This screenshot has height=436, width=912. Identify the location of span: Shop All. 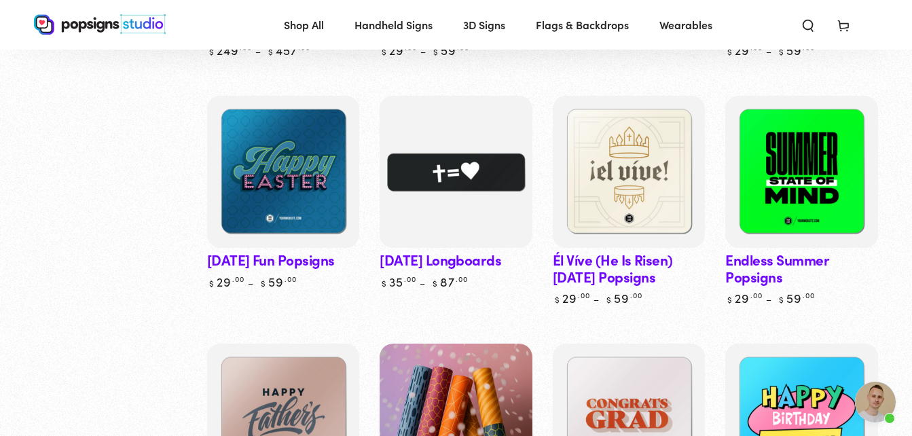
(303, 24).